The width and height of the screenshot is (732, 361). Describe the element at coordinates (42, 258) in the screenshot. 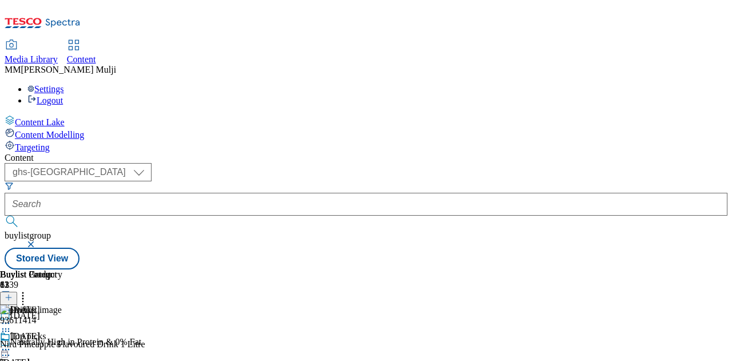

I see `button: Stored View` at that location.